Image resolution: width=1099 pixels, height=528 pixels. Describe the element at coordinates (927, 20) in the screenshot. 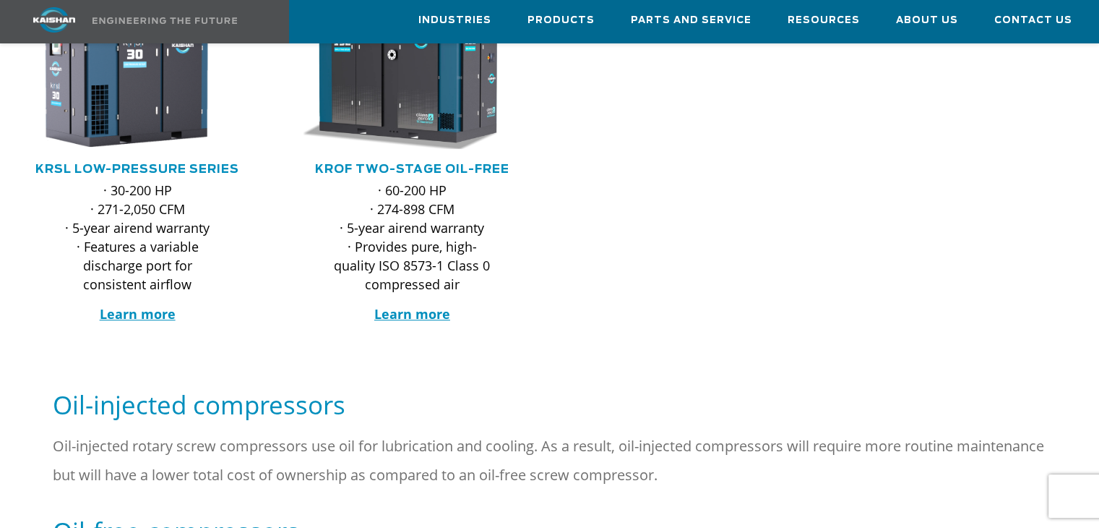

I see `span: About Us` at that location.